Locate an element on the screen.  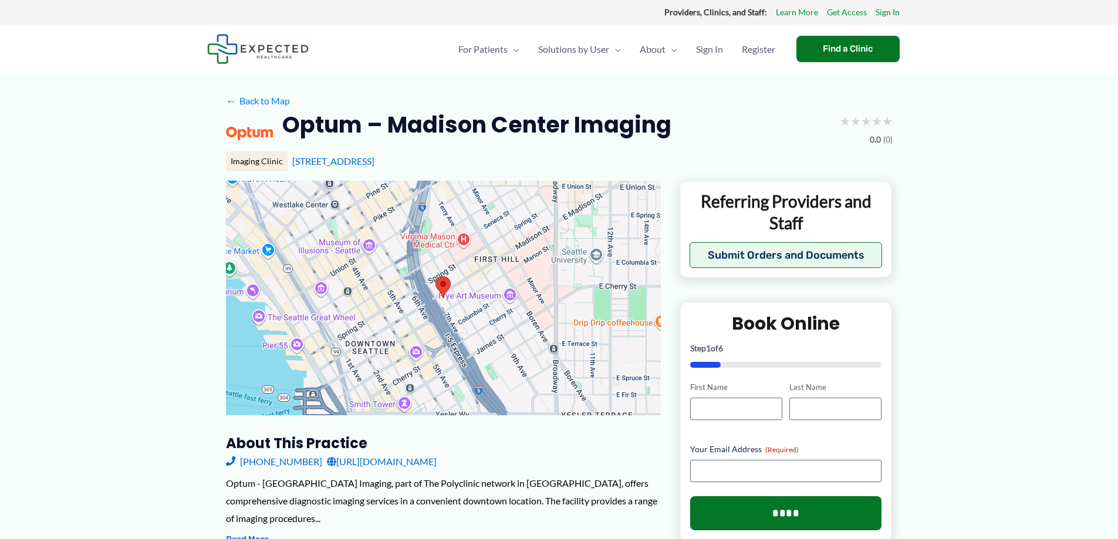
a: For PatientsMenu Toggle is located at coordinates (489, 49).